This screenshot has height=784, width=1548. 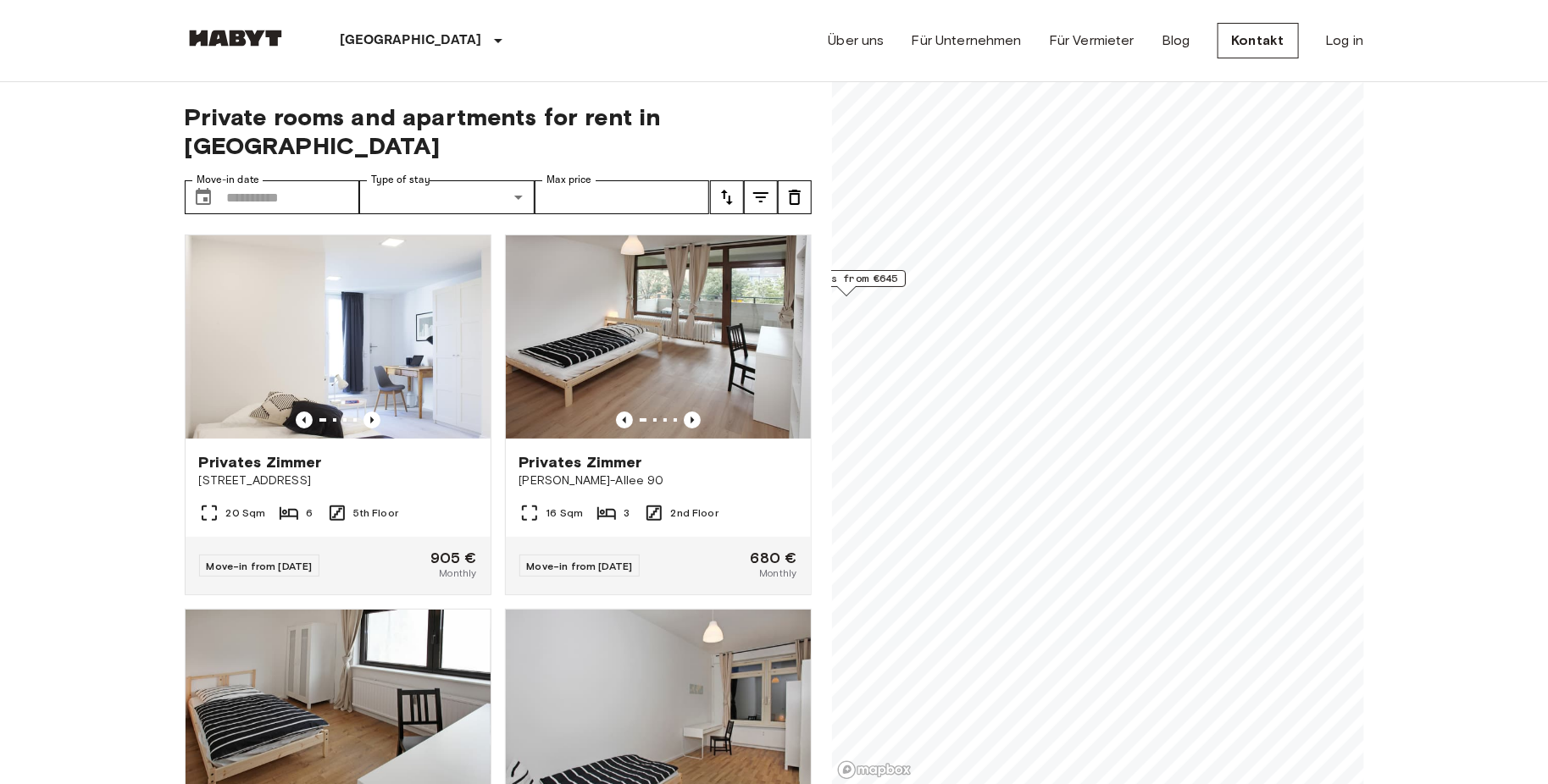 What do you see at coordinates (1259, 41) in the screenshot?
I see `a: Kontakt` at bounding box center [1259, 41].